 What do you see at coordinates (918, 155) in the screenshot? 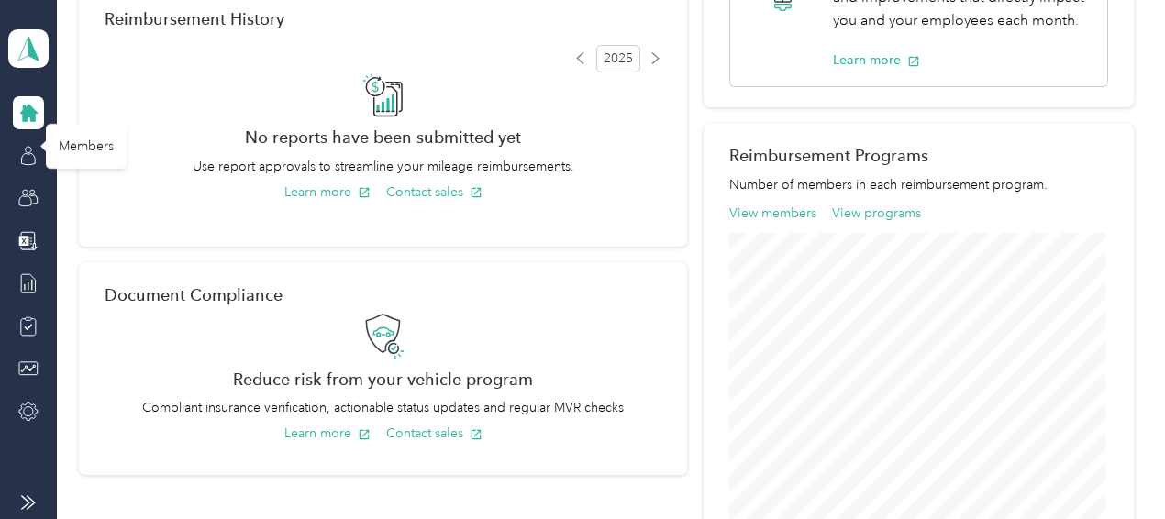
I see `h2: Reimbursement Programs` at bounding box center [918, 155].